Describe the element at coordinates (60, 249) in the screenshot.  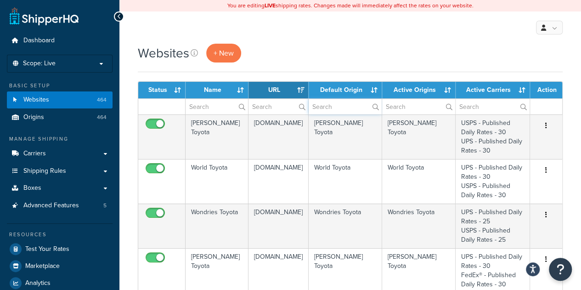
I see `li: Test Your Rates` at that location.